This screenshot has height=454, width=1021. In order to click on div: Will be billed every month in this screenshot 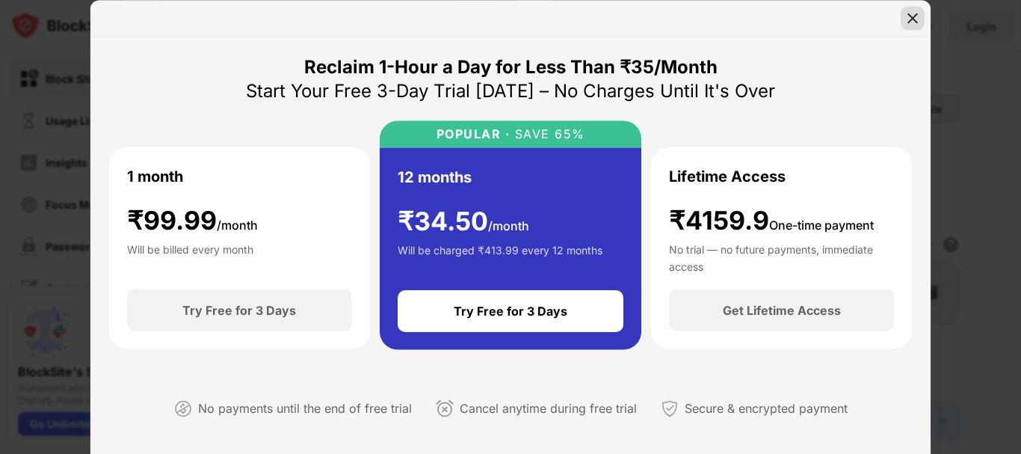, I will do `click(190, 256)`.